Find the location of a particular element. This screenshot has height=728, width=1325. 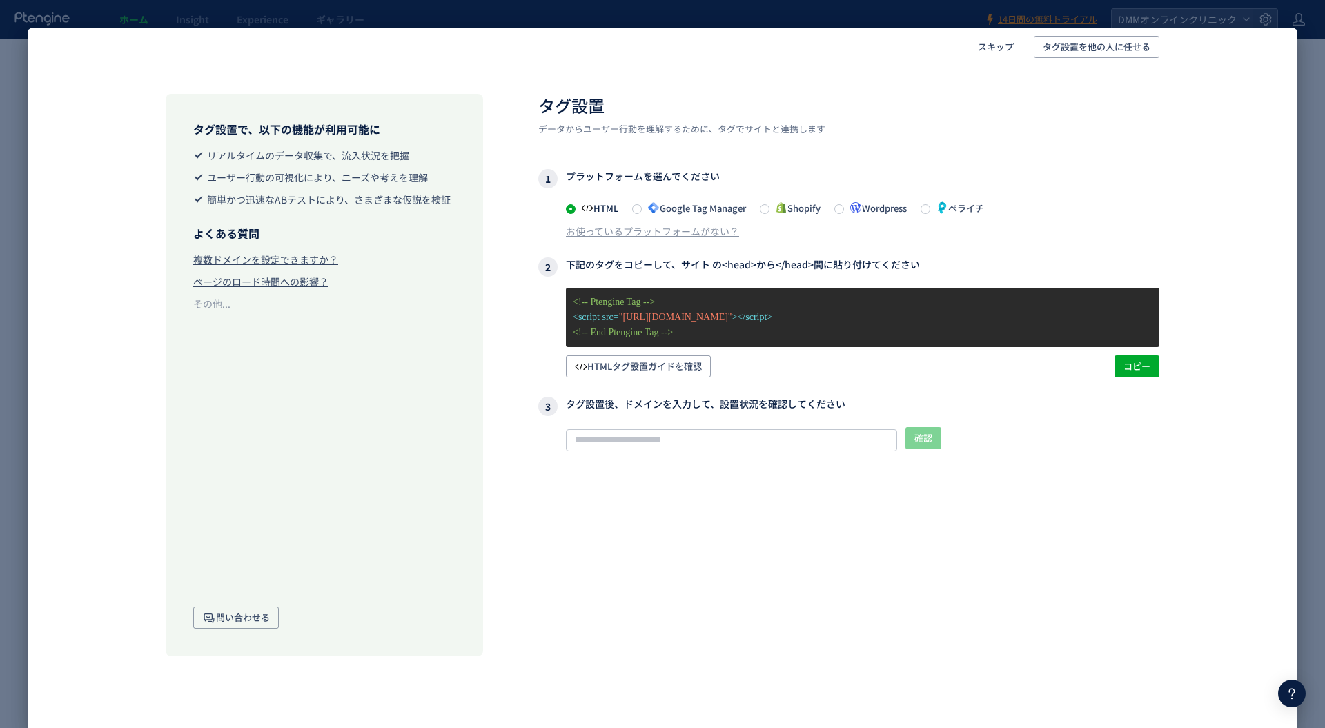

button: スキップ is located at coordinates (996, 47).